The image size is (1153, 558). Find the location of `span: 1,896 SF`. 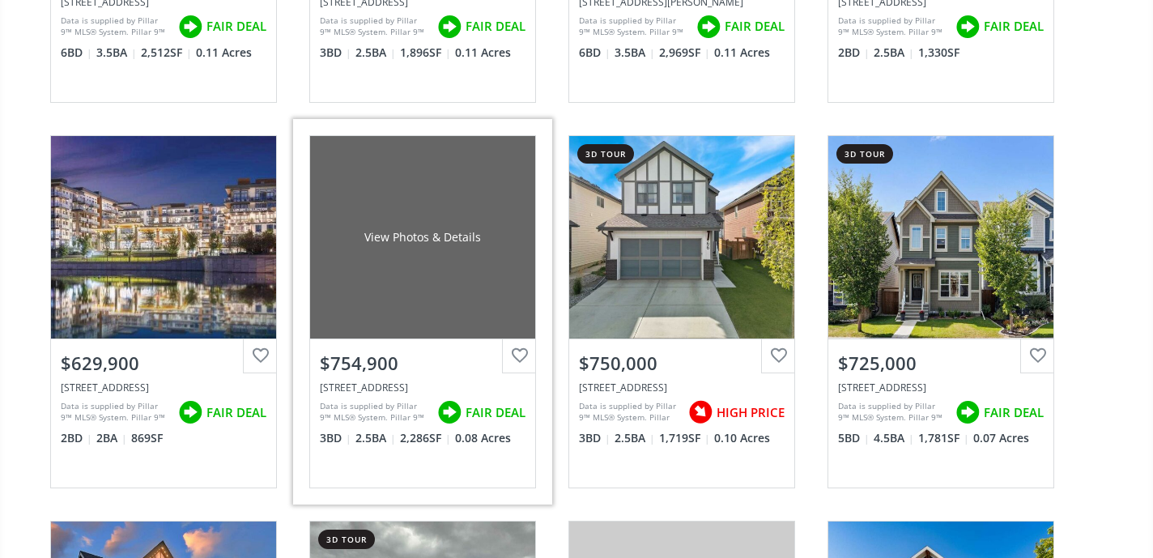

span: 1,896 SF is located at coordinates (425, 53).